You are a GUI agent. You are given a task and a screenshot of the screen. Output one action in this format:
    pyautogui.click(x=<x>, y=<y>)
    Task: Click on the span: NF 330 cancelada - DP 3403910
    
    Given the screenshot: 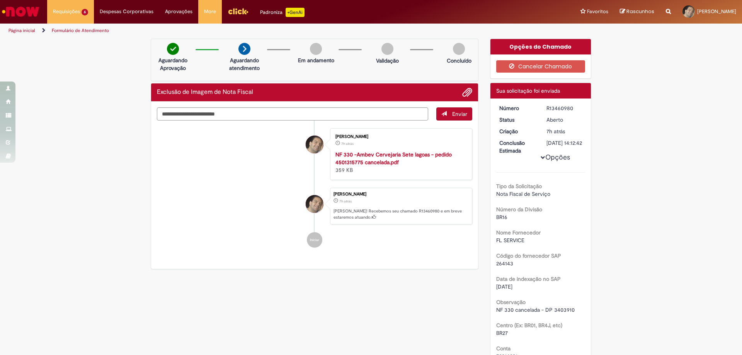 What is the action you would take?
    pyautogui.click(x=535, y=310)
    